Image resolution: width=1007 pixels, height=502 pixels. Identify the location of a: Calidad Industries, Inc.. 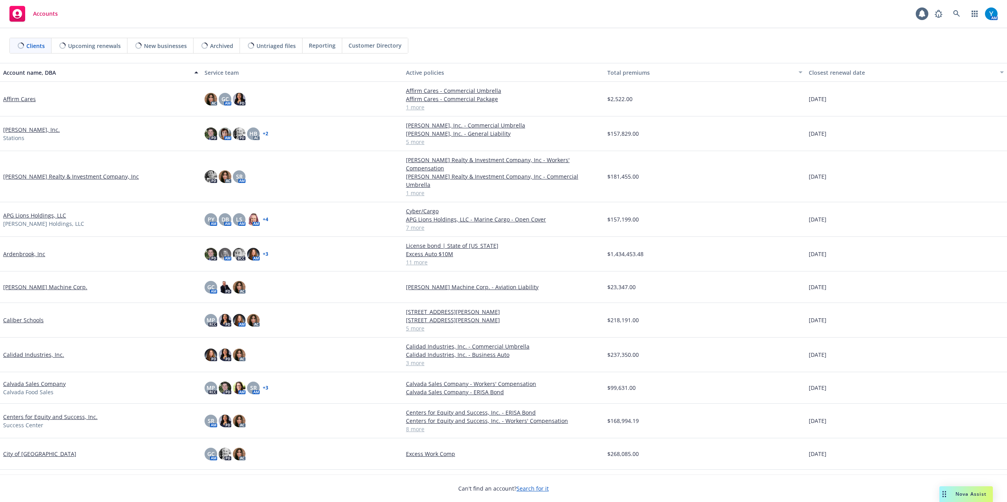
(33, 354).